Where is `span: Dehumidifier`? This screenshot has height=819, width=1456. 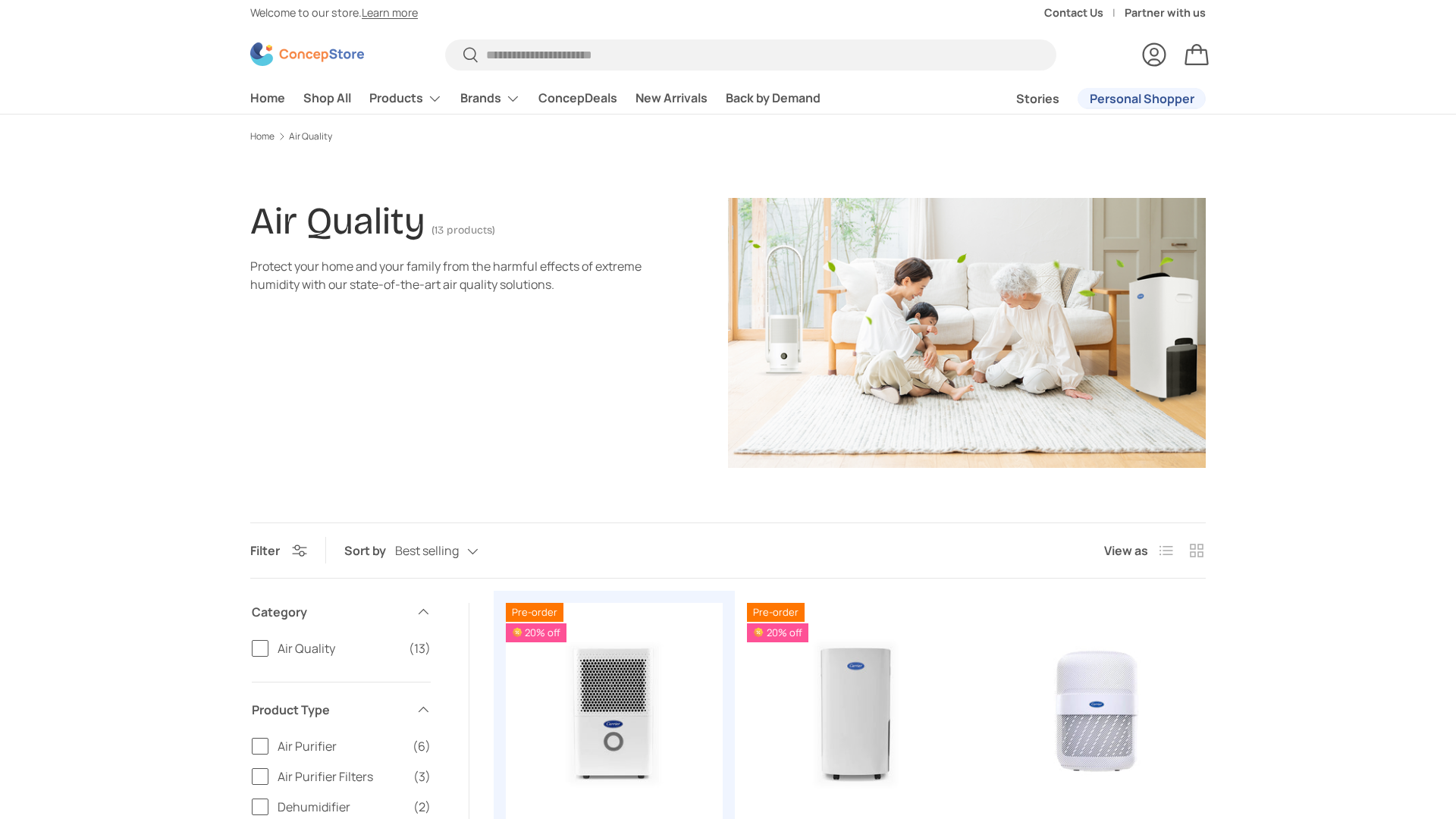 span: Dehumidifier is located at coordinates (340, 807).